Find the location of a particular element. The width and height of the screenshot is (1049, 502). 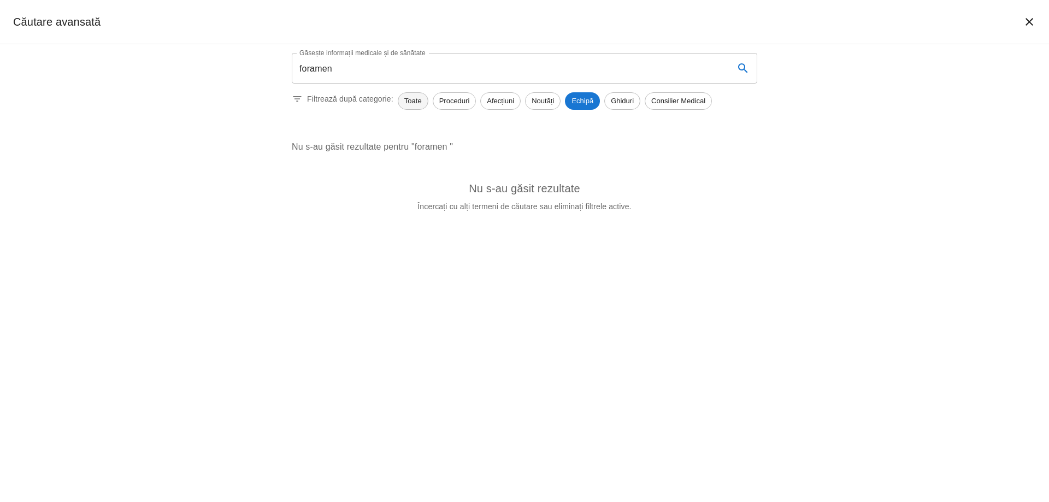

button: search is located at coordinates (743, 68).